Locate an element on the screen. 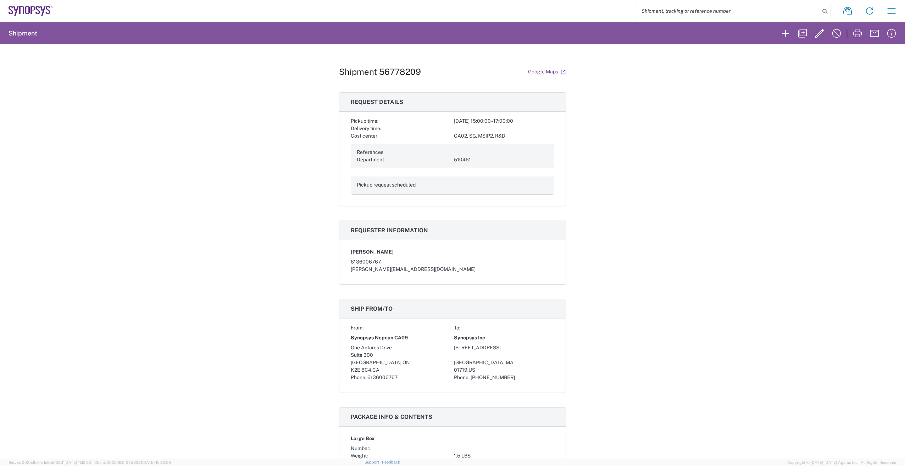  span: ON is located at coordinates (406, 362).